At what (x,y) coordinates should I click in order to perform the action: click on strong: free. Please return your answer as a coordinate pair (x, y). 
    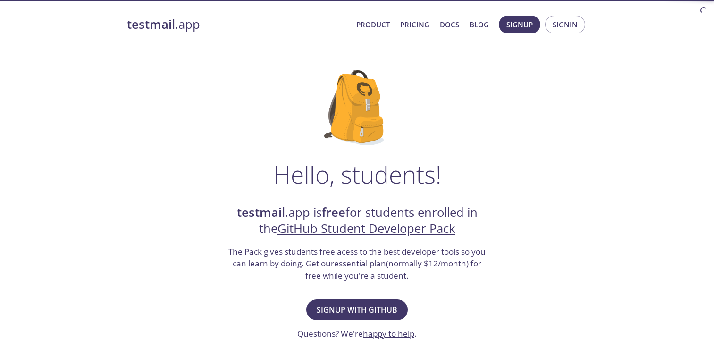
    Looking at the image, I should click on (334, 212).